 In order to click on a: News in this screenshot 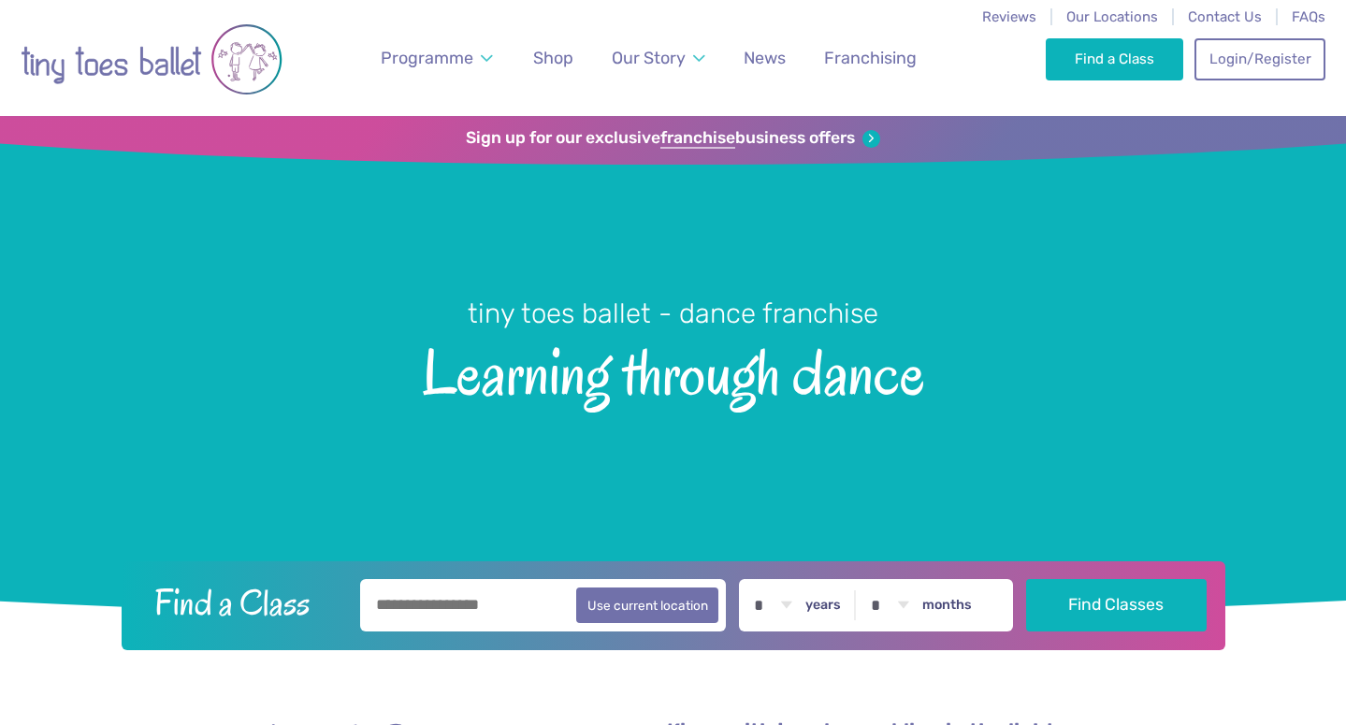, I will do `click(764, 58)`.